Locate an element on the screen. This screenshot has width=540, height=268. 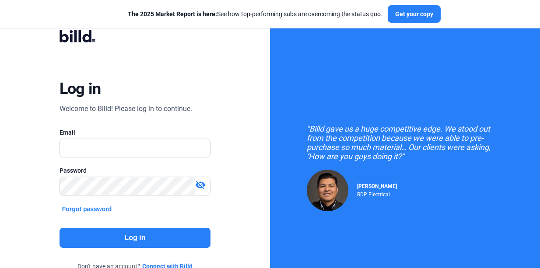
div: "Billd gave us a huge competitive edge. We stood out from the competition because we were able to... is located at coordinates (405, 143).